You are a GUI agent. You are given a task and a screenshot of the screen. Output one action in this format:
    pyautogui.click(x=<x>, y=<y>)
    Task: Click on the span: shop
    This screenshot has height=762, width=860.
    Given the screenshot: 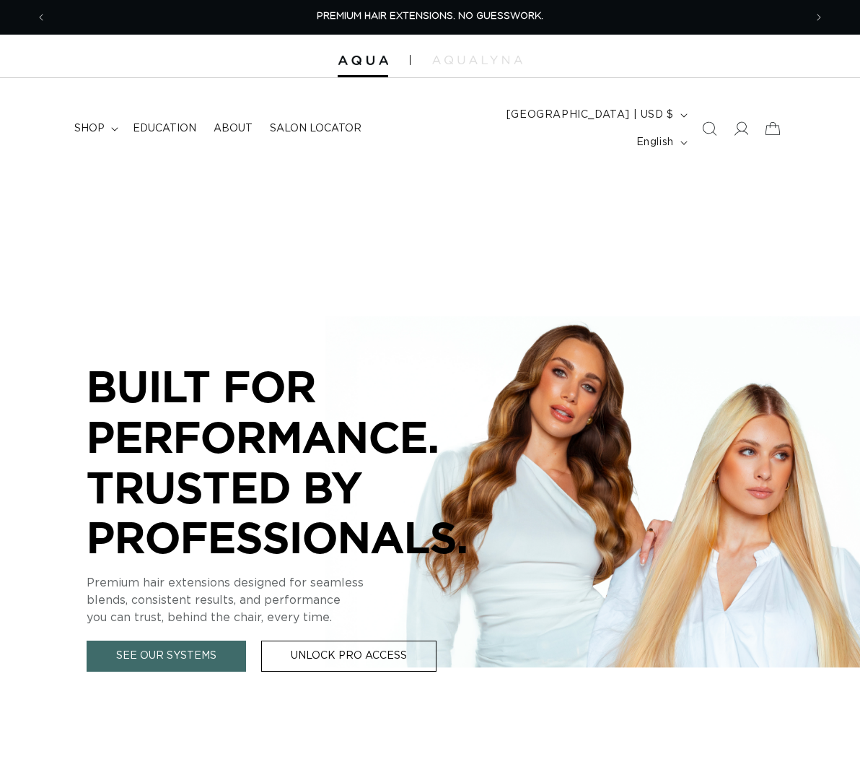 What is the action you would take?
    pyautogui.click(x=90, y=128)
    